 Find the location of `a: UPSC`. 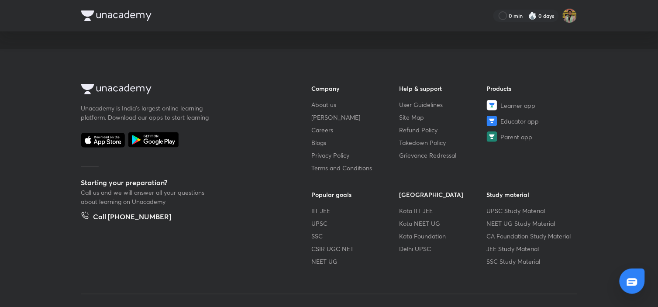

a: UPSC is located at coordinates (356, 223).